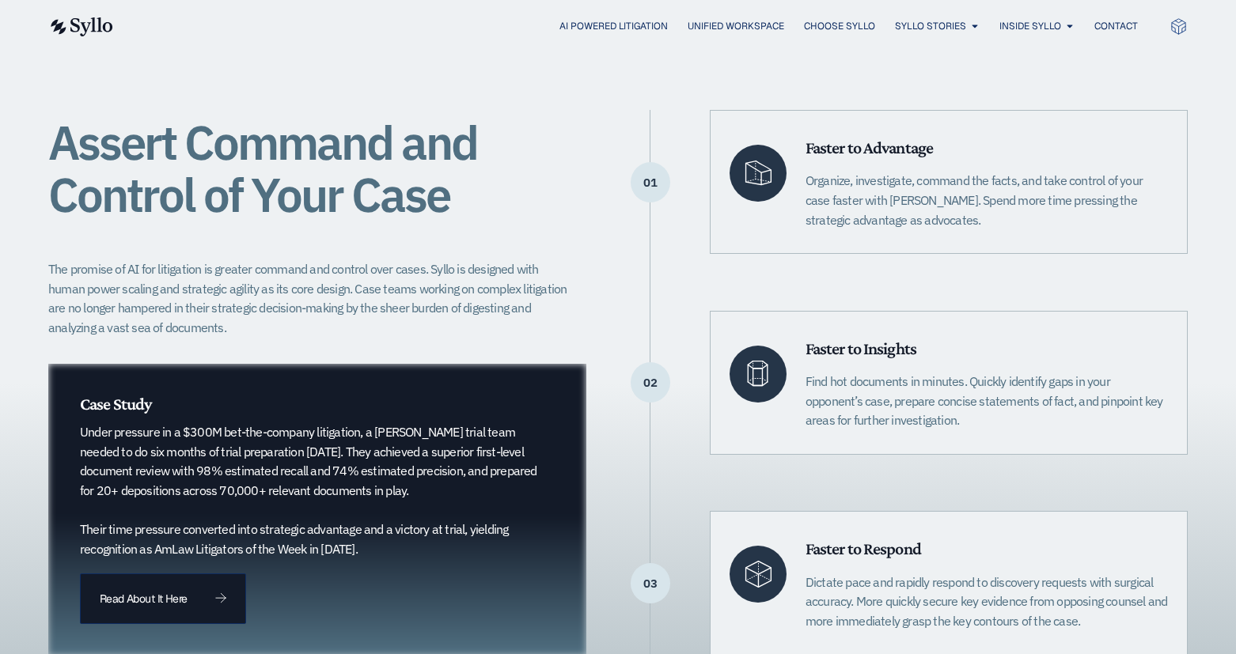 The image size is (1236, 654). What do you see at coordinates (115, 403) in the screenshot?
I see `span: Case Study` at bounding box center [115, 403].